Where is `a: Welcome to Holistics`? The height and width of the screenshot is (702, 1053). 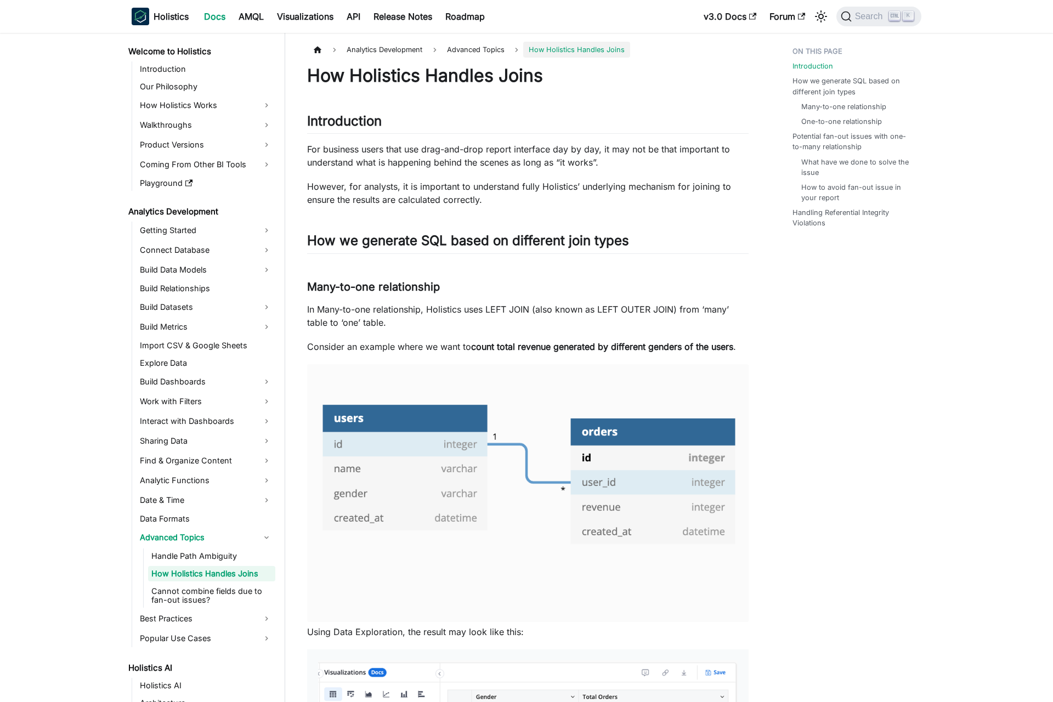 a: Welcome to Holistics is located at coordinates (200, 52).